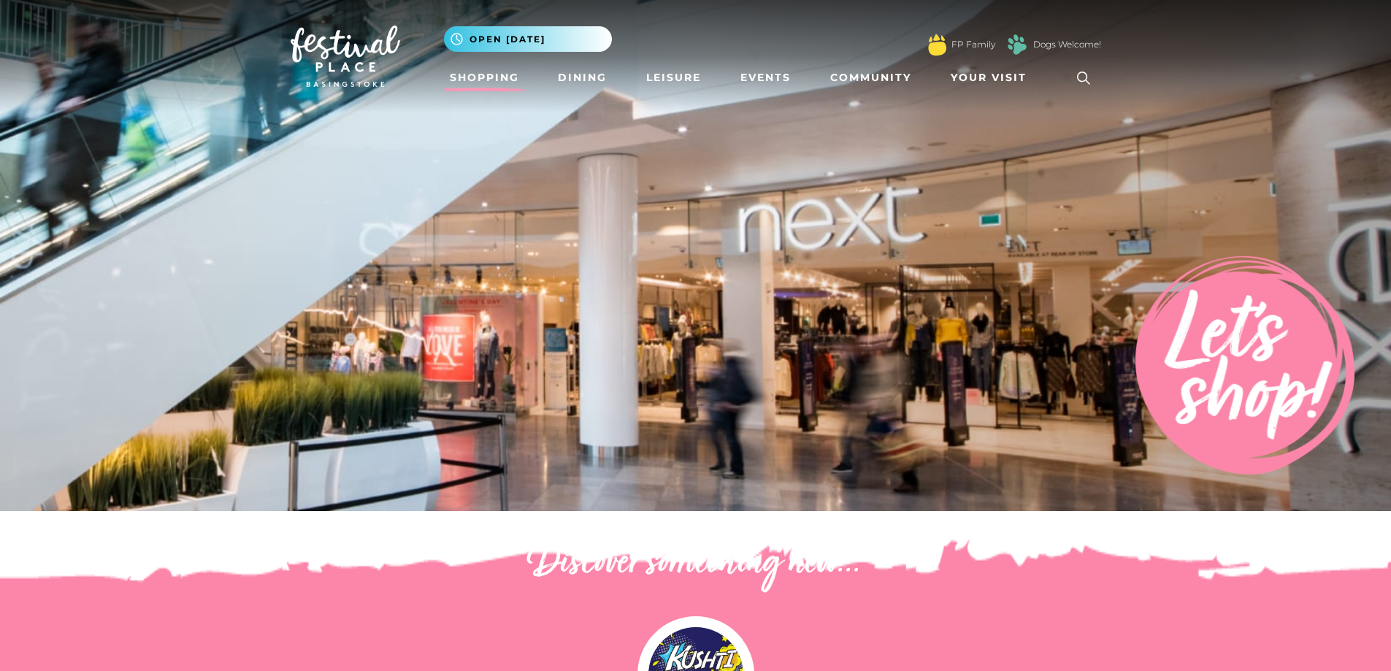 The height and width of the screenshot is (671, 1391). I want to click on a: Events, so click(765, 77).